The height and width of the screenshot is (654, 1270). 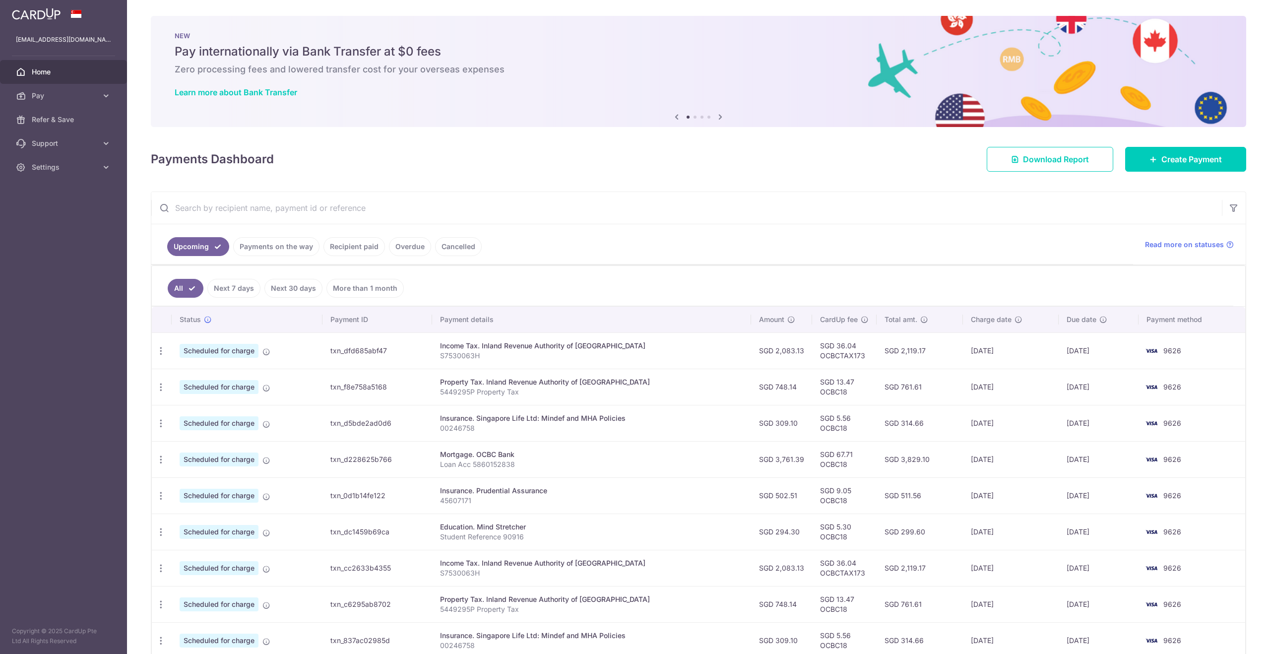 I want to click on span: Read more on statuses, so click(x=1184, y=245).